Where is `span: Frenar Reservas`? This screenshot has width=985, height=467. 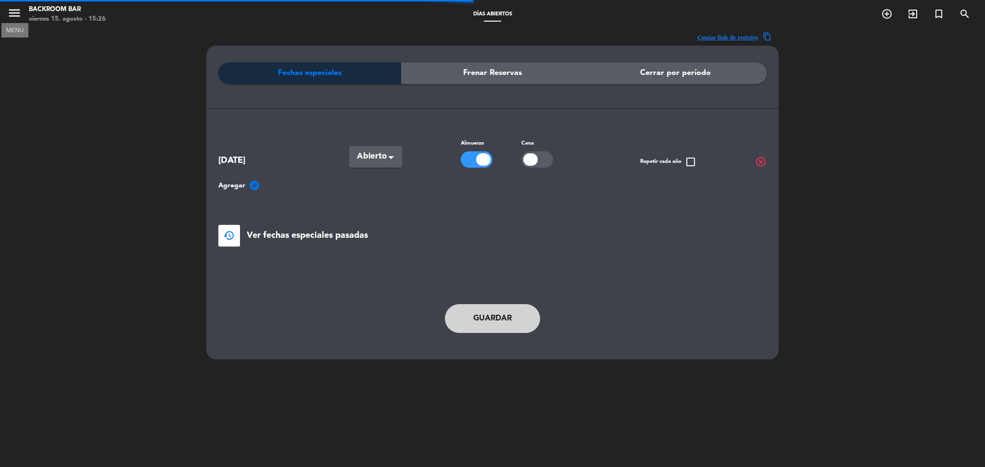 span: Frenar Reservas is located at coordinates (492, 73).